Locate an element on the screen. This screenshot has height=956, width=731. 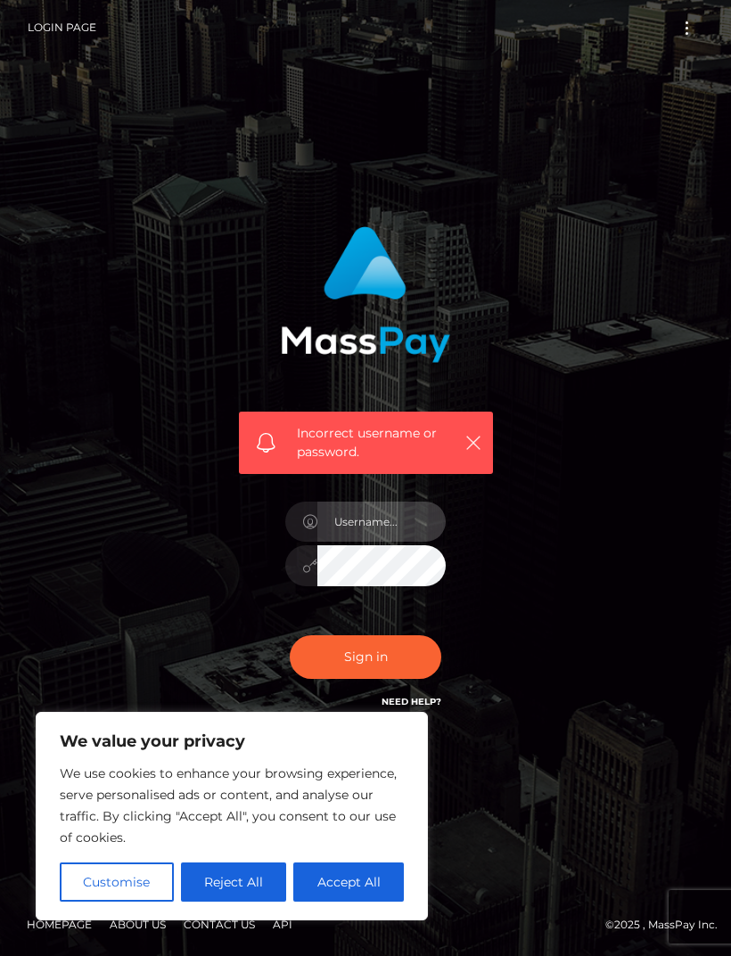
a: Contact Us is located at coordinates (219, 924).